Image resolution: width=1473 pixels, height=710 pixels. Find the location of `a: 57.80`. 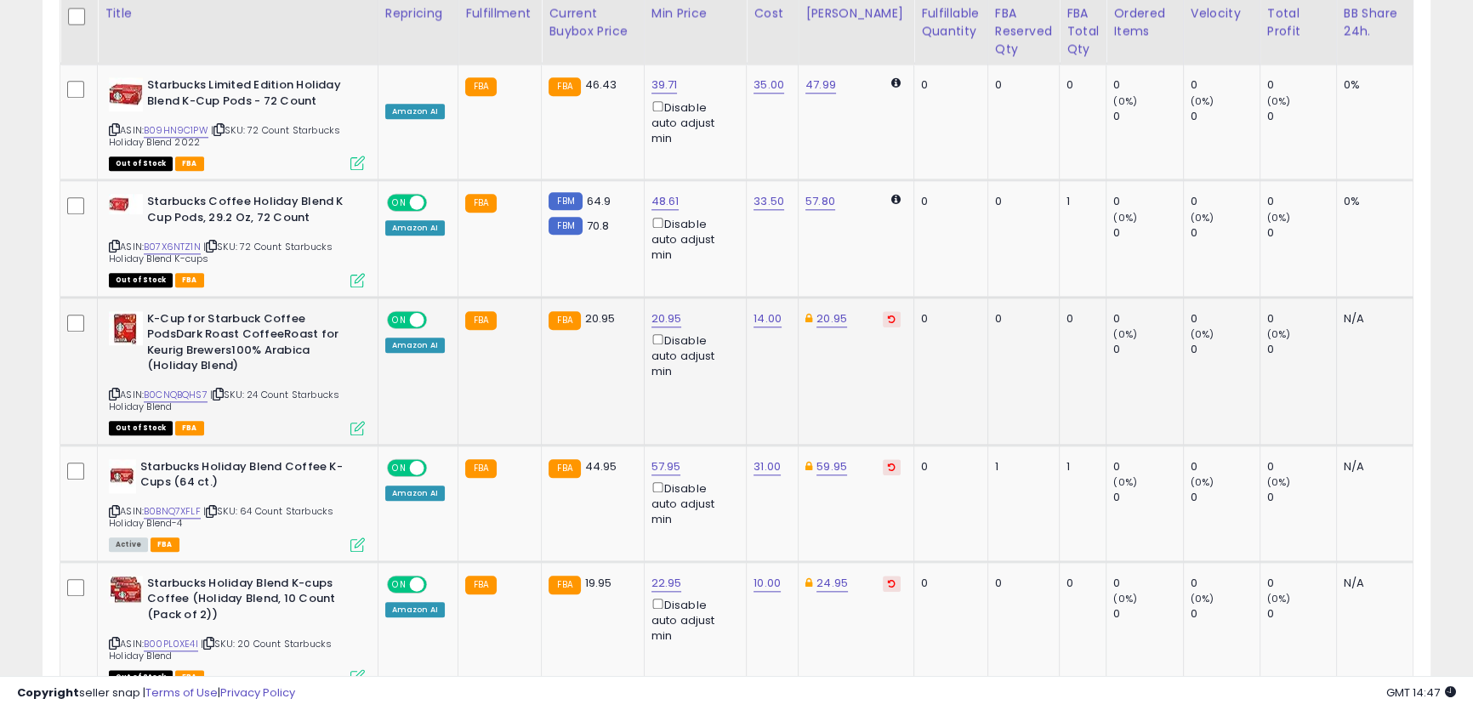

a: 57.80 is located at coordinates (820, 202).